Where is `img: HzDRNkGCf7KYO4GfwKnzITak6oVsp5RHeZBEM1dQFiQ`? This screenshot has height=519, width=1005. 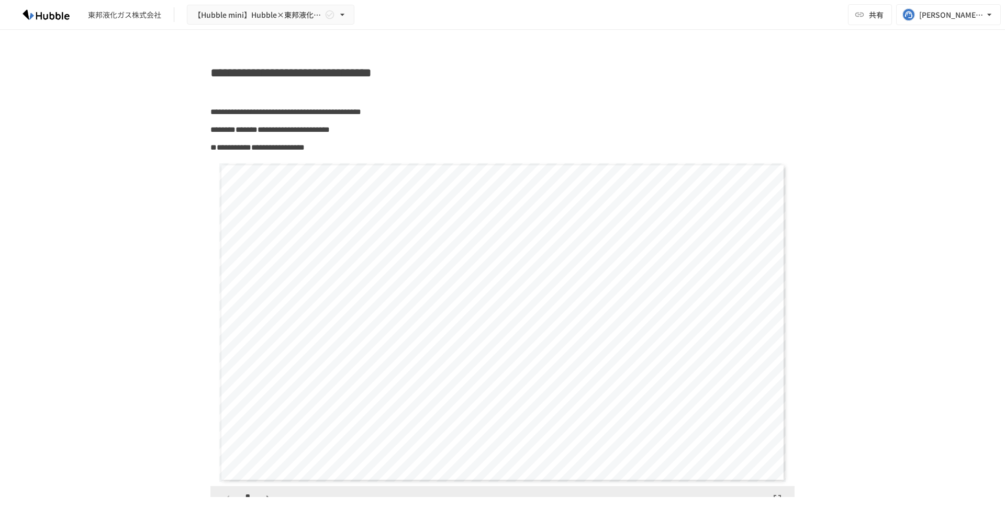
img: HzDRNkGCf7KYO4GfwKnzITak6oVsp5RHeZBEM1dQFiQ is located at coordinates (46, 15).